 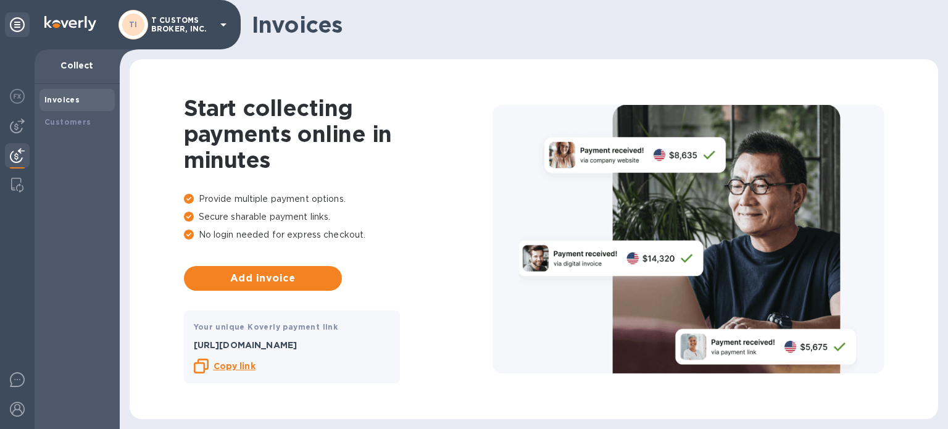 I want to click on b: Copy link, so click(x=234, y=366).